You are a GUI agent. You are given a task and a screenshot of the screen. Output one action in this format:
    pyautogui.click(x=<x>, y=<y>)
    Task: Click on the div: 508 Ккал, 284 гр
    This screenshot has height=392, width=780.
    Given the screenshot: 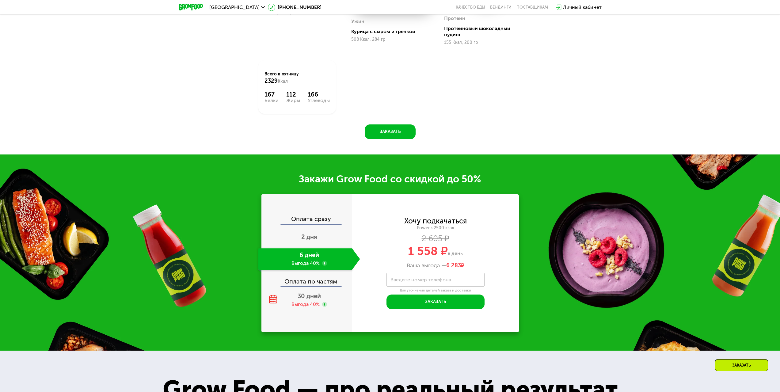 What is the action you would take?
    pyautogui.click(x=390, y=40)
    